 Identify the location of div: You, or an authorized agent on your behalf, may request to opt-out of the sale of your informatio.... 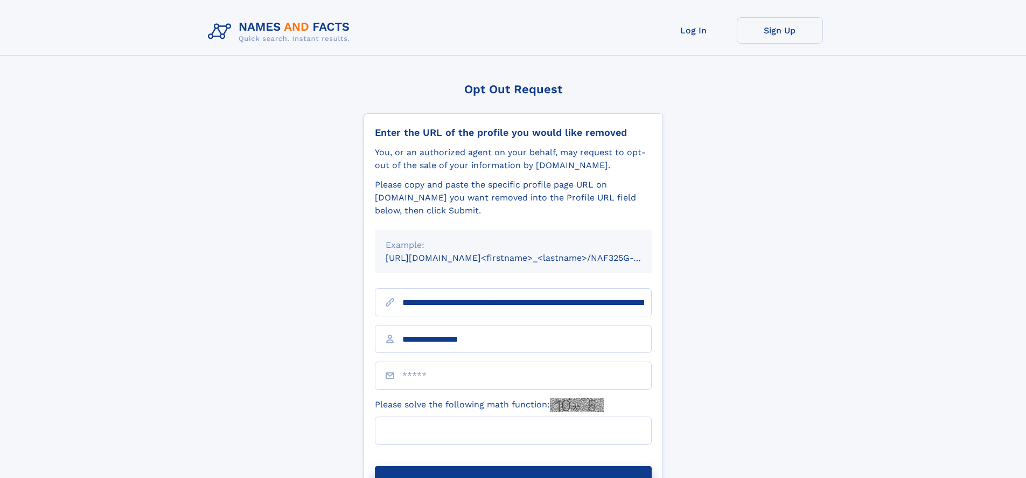
(513, 159).